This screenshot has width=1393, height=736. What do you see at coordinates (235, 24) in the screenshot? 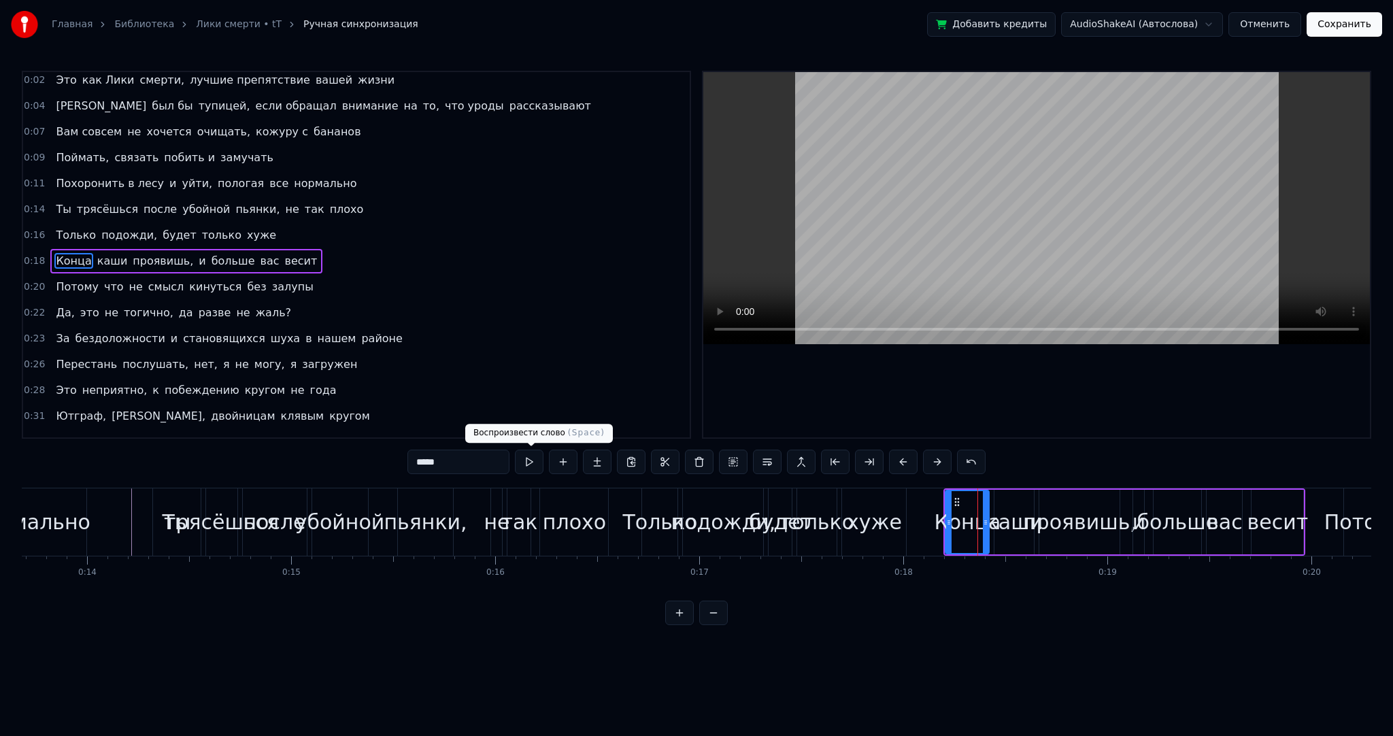
I see `nav: breadcrumb` at bounding box center [235, 24].